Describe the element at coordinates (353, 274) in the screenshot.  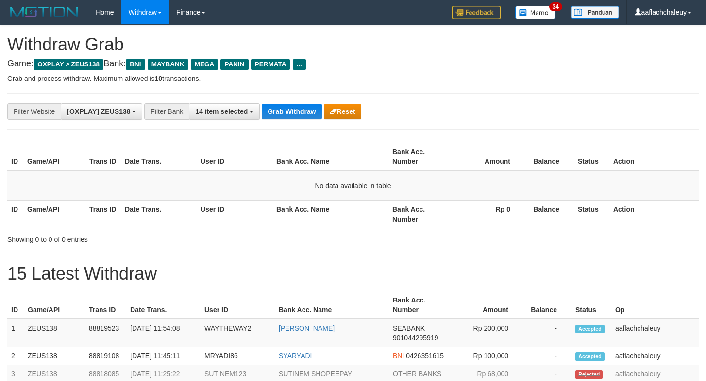
I see `h1: 15 Latest Withdraw` at that location.